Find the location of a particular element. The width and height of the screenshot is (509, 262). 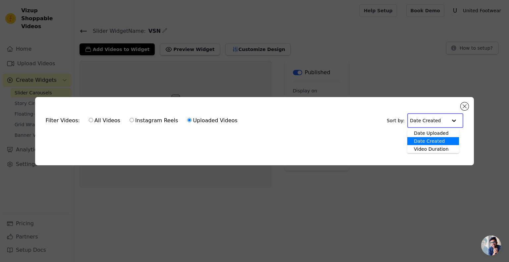

label: Uploaded Videos is located at coordinates (212, 121).